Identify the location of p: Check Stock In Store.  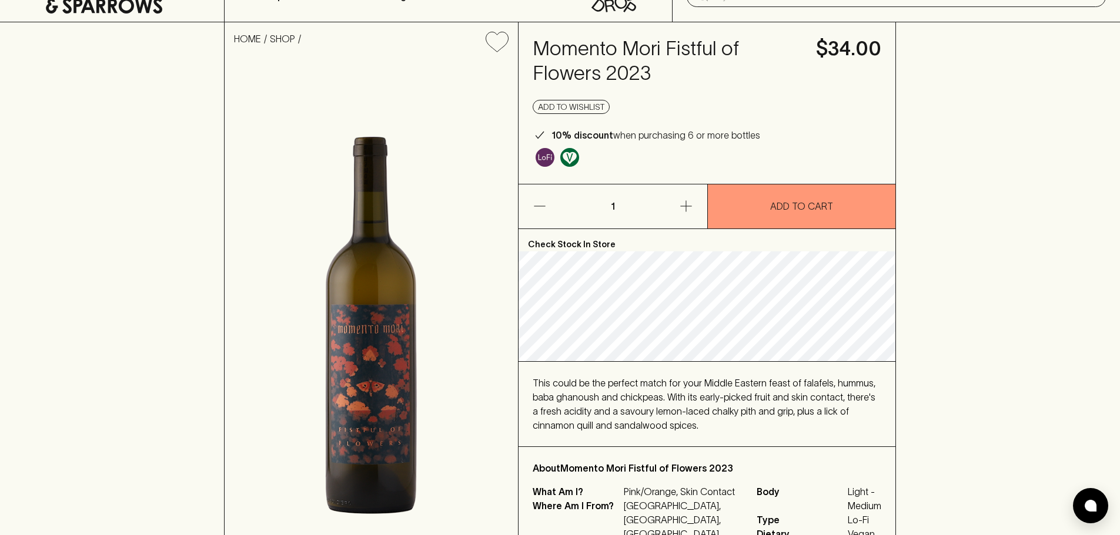
(707, 240).